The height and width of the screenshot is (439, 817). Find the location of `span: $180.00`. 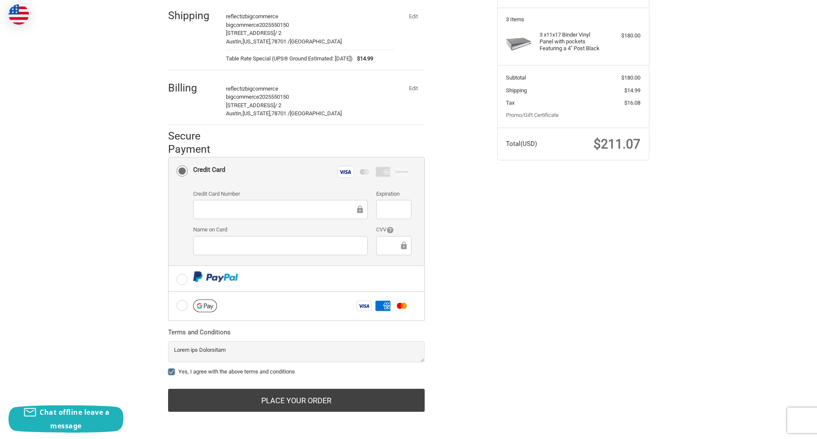

span: $180.00 is located at coordinates (631, 77).